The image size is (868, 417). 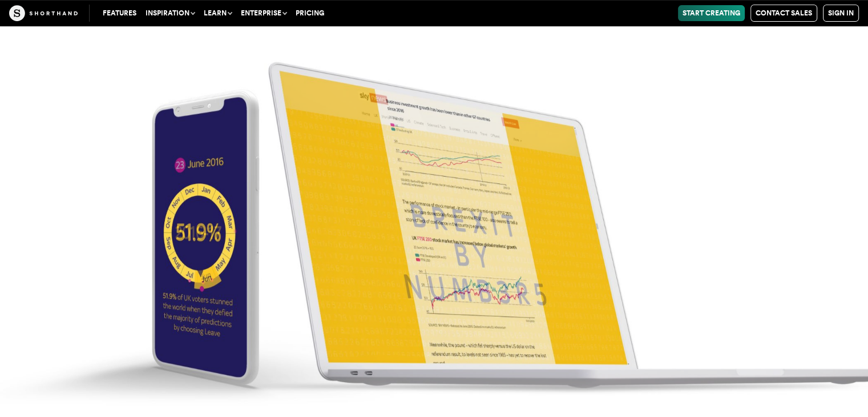 What do you see at coordinates (841, 13) in the screenshot?
I see `a: Sign in` at bounding box center [841, 13].